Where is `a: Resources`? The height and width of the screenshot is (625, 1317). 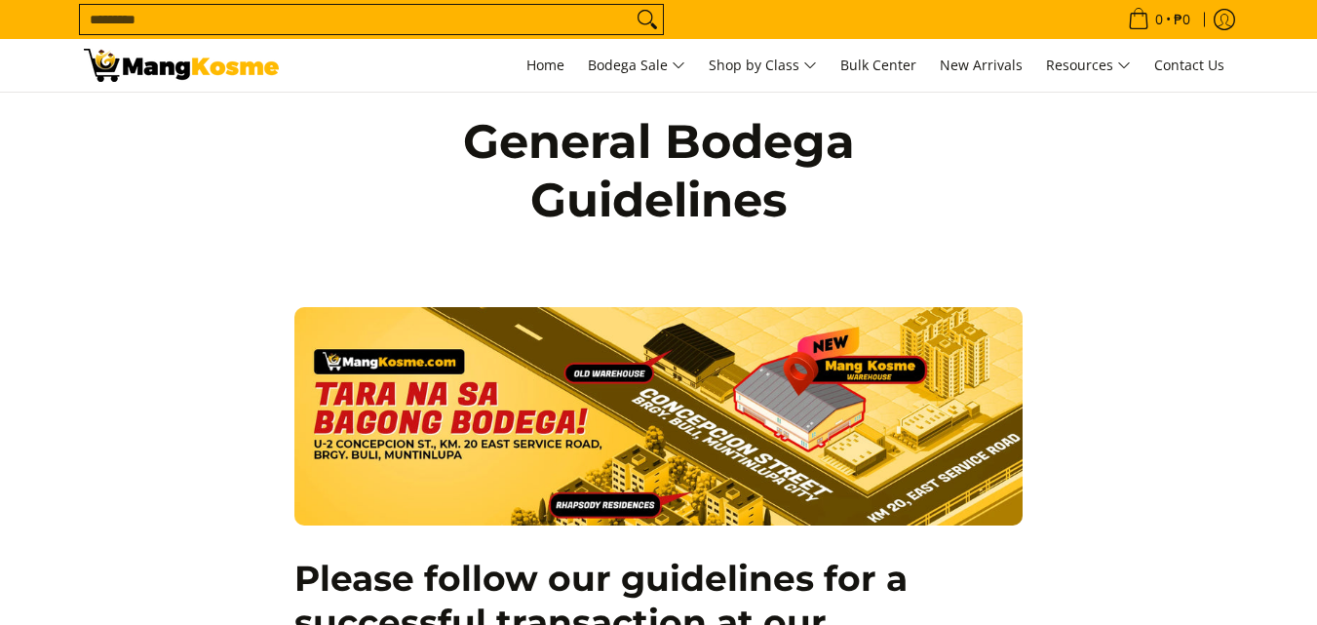
a: Resources is located at coordinates (1088, 65).